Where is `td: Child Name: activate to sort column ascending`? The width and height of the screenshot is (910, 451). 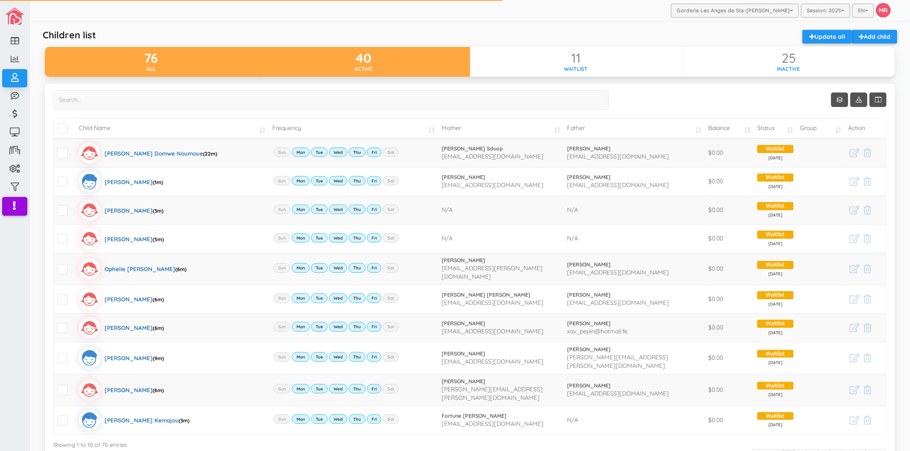
td: Child Name: activate to sort column ascending is located at coordinates (172, 128).